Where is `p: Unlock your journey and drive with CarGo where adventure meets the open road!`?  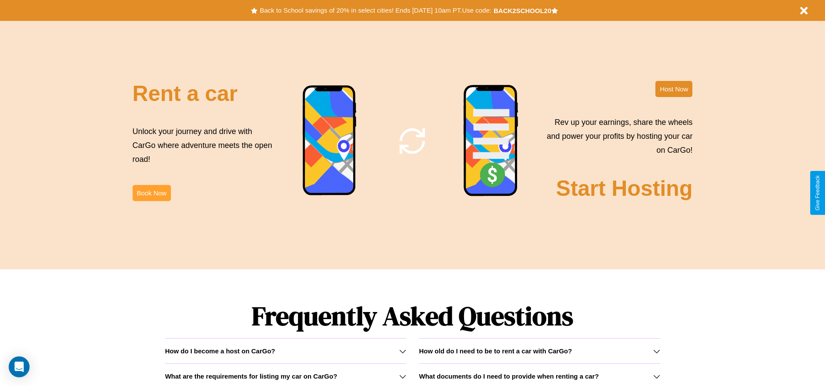 p: Unlock your journey and drive with CarGo where adventure meets the open road! is located at coordinates (204, 145).